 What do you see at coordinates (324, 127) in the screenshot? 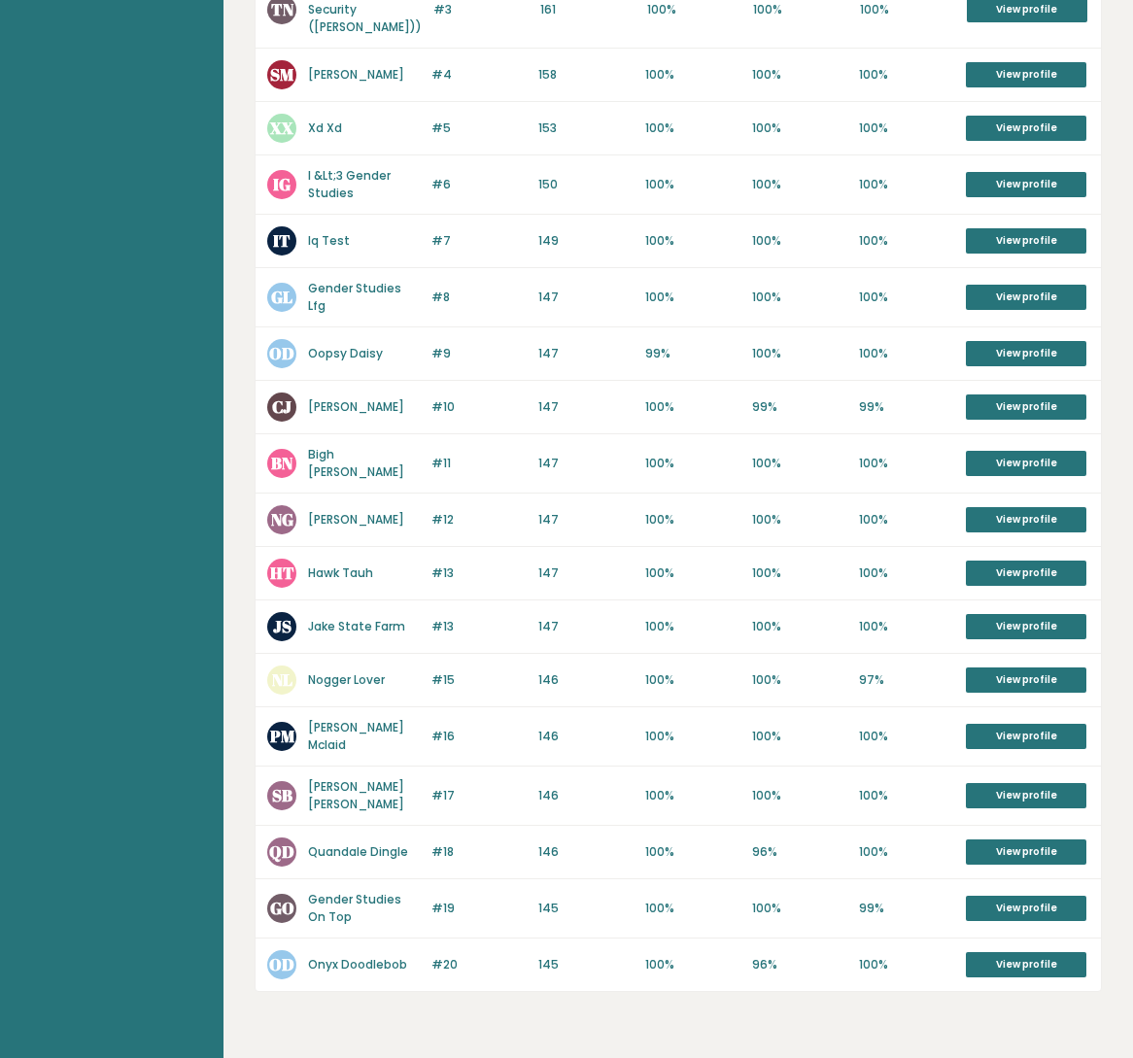
I see `a: Xd Xd` at bounding box center [324, 127].